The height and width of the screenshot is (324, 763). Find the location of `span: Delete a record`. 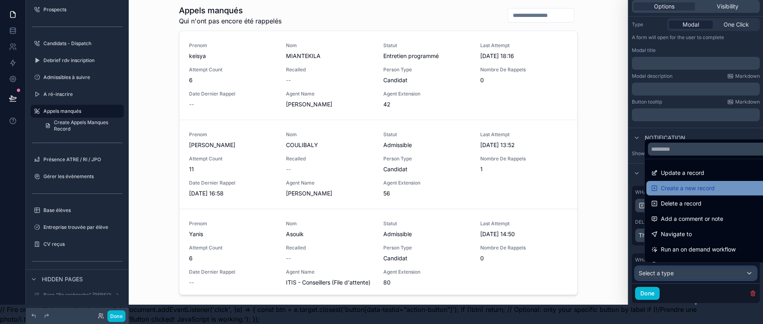

span: Delete a record is located at coordinates (681, 203).